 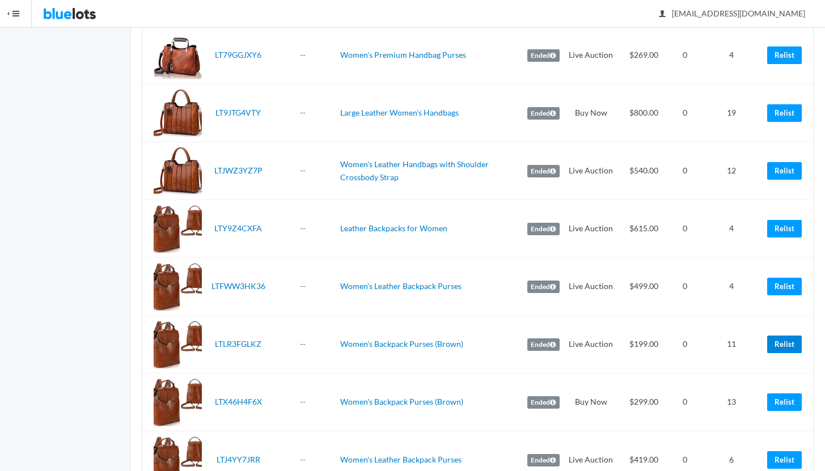 I want to click on td: 13, so click(x=731, y=402).